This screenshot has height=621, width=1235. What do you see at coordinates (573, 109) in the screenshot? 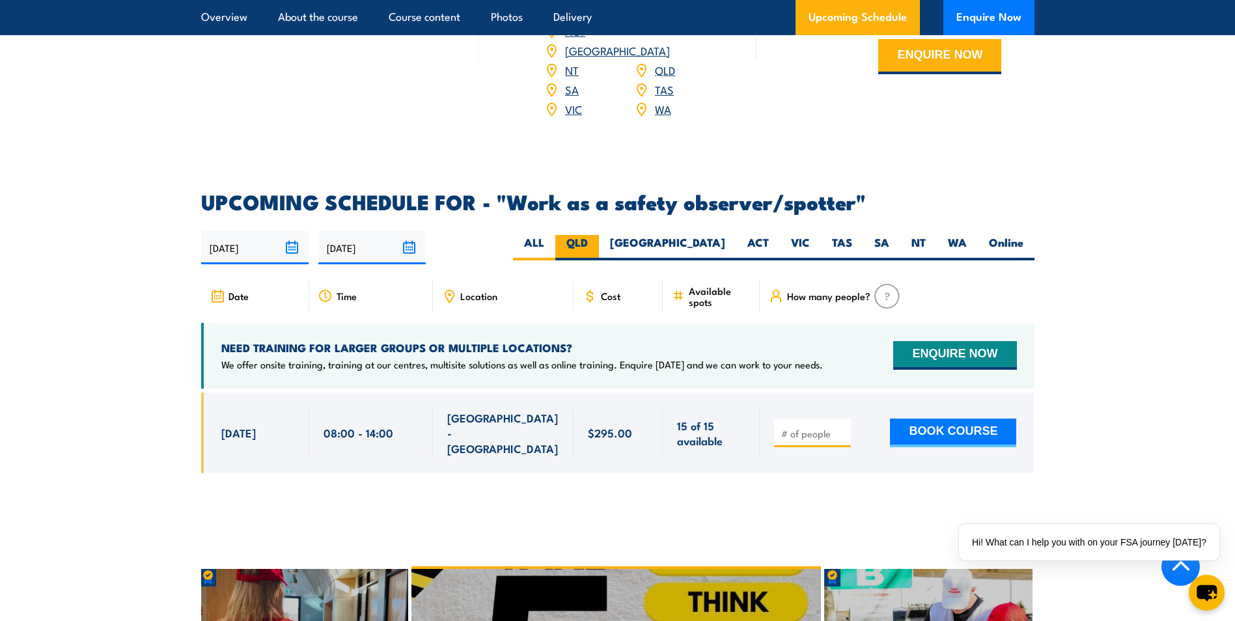
I see `a: VIC` at bounding box center [573, 109].